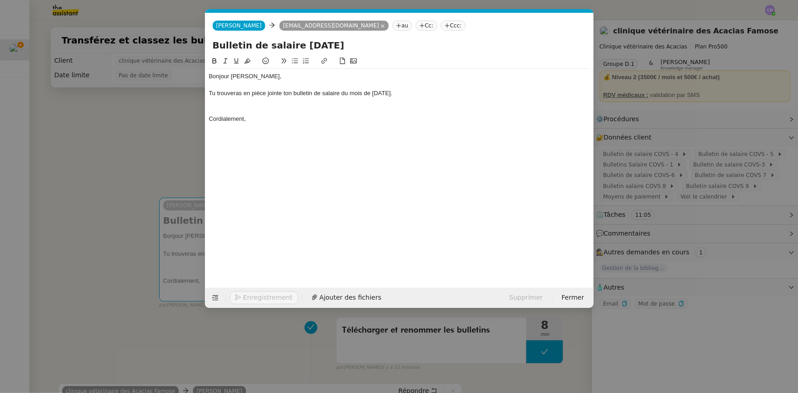 The height and width of the screenshot is (393, 798). I want to click on input: Subject, so click(399, 45).